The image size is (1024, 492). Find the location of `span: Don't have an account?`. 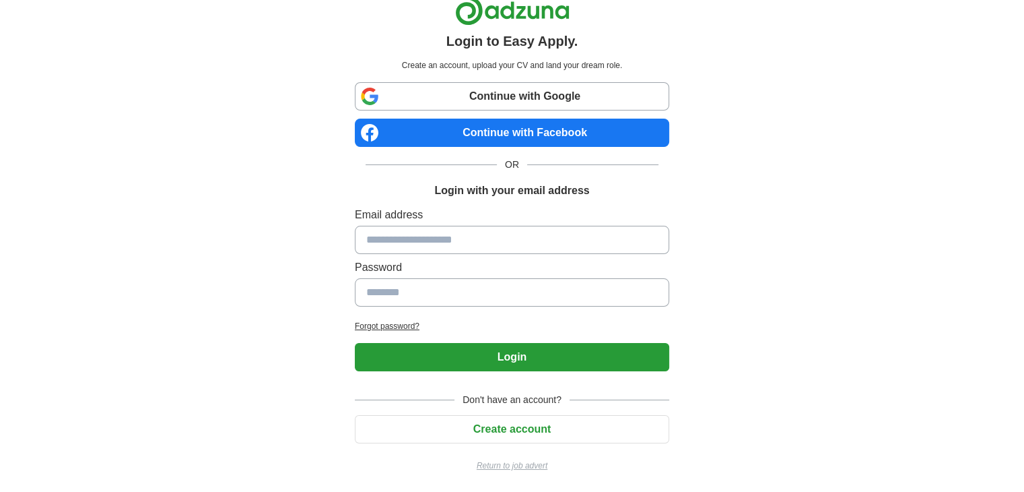

span: Don't have an account? is located at coordinates (512, 399).